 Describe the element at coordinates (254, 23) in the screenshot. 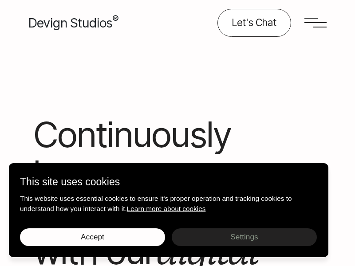

I see `a: Contact us about your project` at that location.